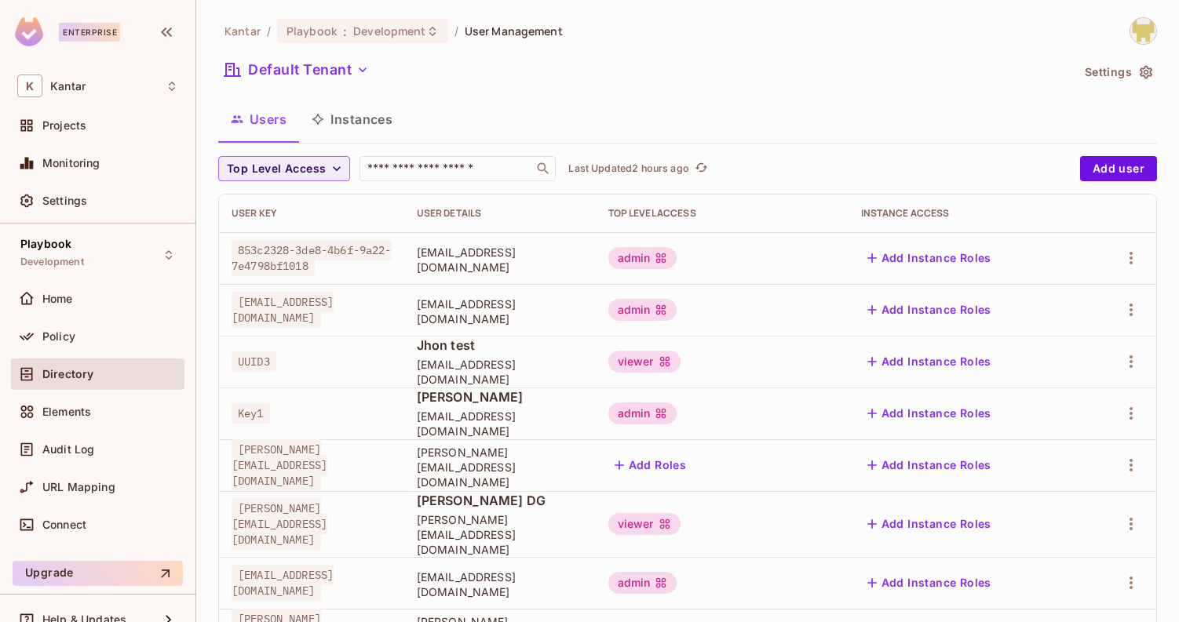  What do you see at coordinates (966, 214) in the screenshot?
I see `div: Instance Access` at bounding box center [966, 214].